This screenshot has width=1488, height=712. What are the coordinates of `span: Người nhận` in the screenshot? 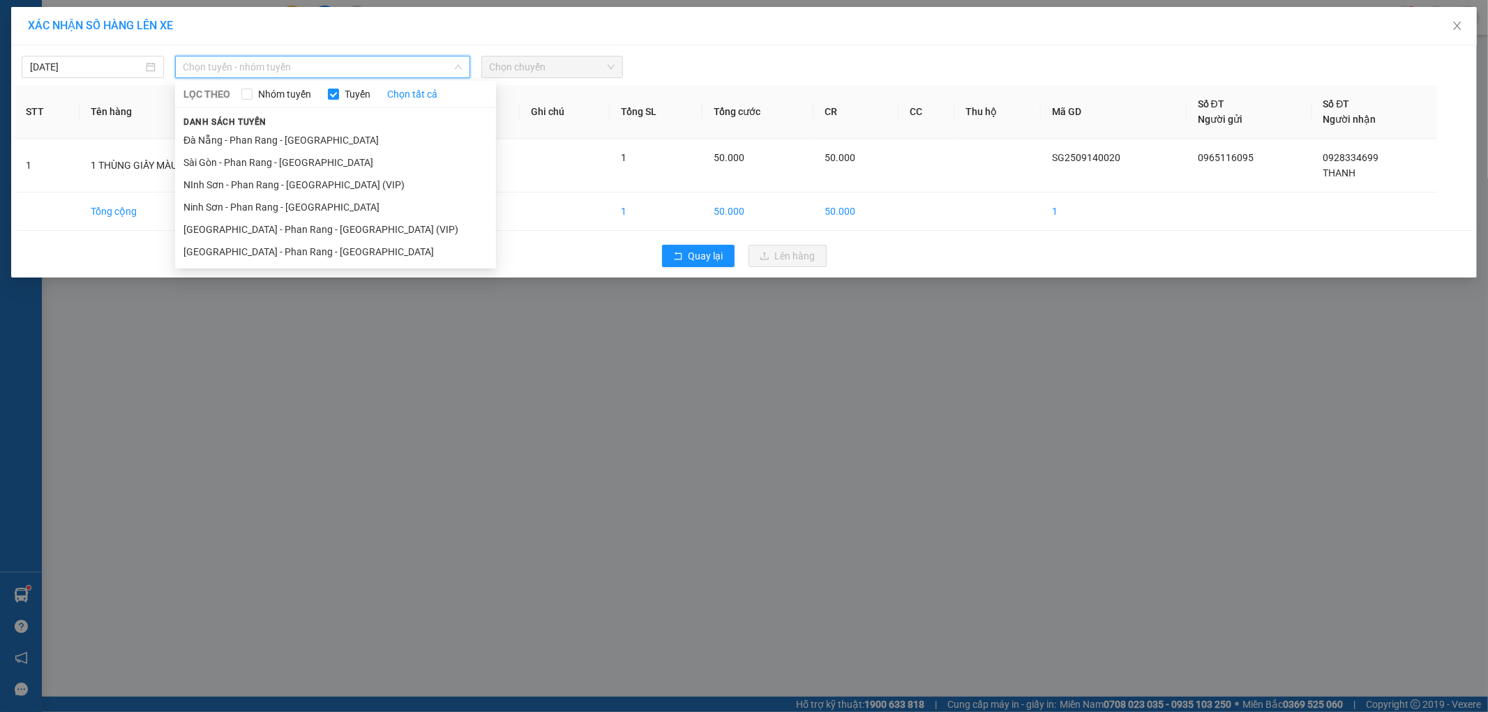 It's located at (1350, 119).